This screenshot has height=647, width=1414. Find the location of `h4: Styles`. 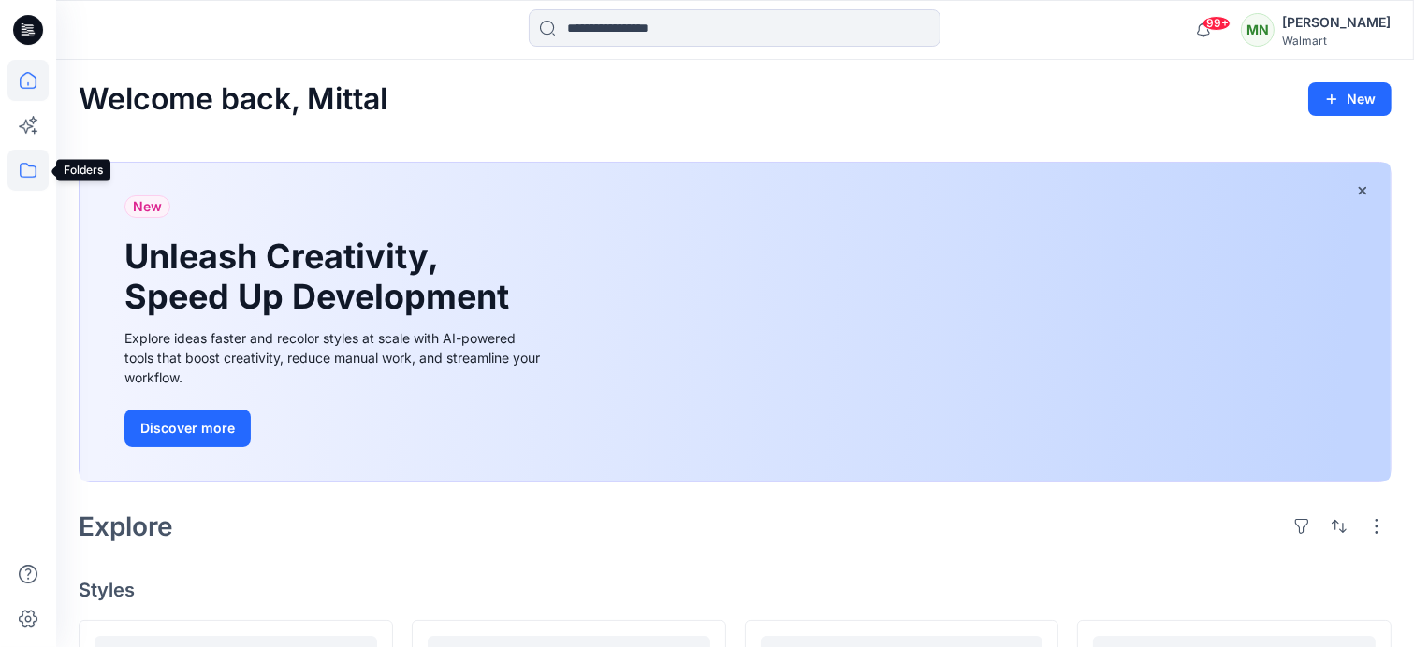

h4: Styles is located at coordinates (734, 590).